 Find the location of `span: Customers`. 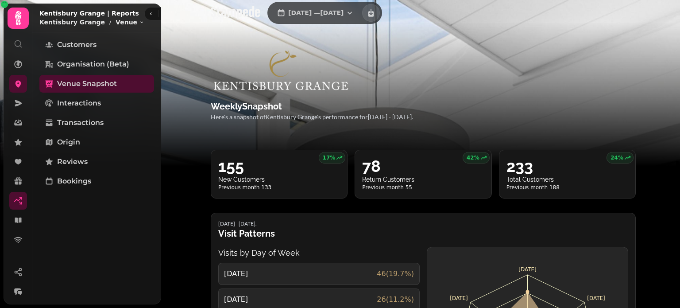

span: Customers is located at coordinates (77, 45).